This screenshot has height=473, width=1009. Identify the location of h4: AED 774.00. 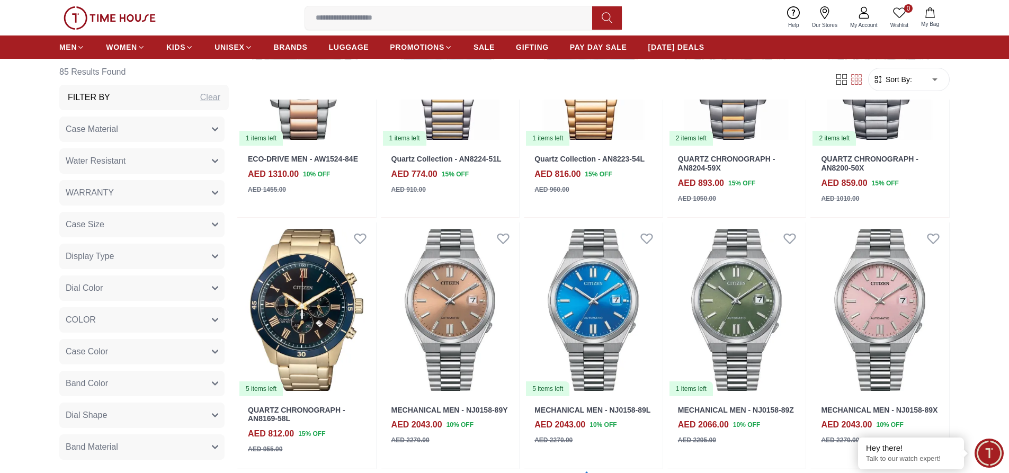
(414, 174).